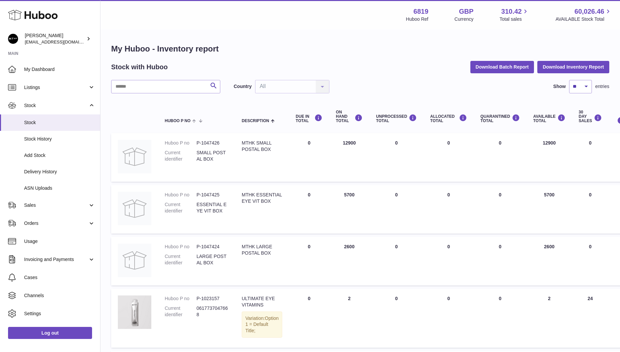 This screenshot has width=620, height=352. What do you see at coordinates (583, 15) in the screenshot?
I see `a: 60,026.46 AVAILABLE Stock Total` at bounding box center [583, 15].